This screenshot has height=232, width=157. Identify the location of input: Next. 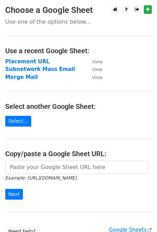
(14, 194).